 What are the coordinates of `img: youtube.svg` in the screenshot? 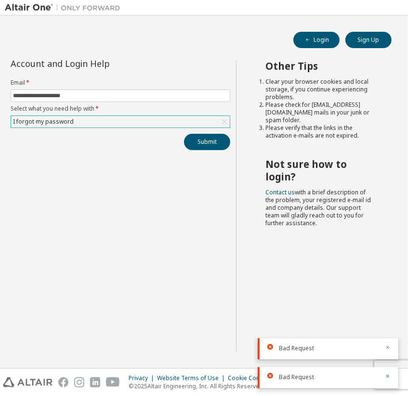 It's located at (113, 382).